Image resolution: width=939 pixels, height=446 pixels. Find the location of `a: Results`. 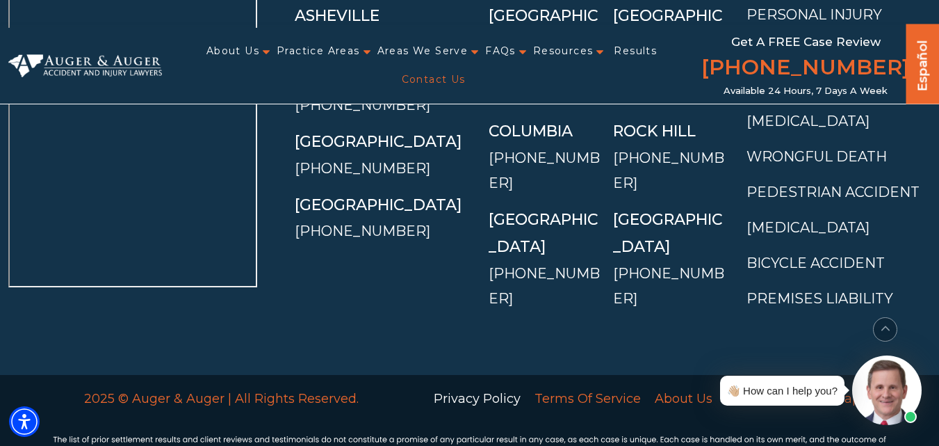

a: Results is located at coordinates (635, 51).